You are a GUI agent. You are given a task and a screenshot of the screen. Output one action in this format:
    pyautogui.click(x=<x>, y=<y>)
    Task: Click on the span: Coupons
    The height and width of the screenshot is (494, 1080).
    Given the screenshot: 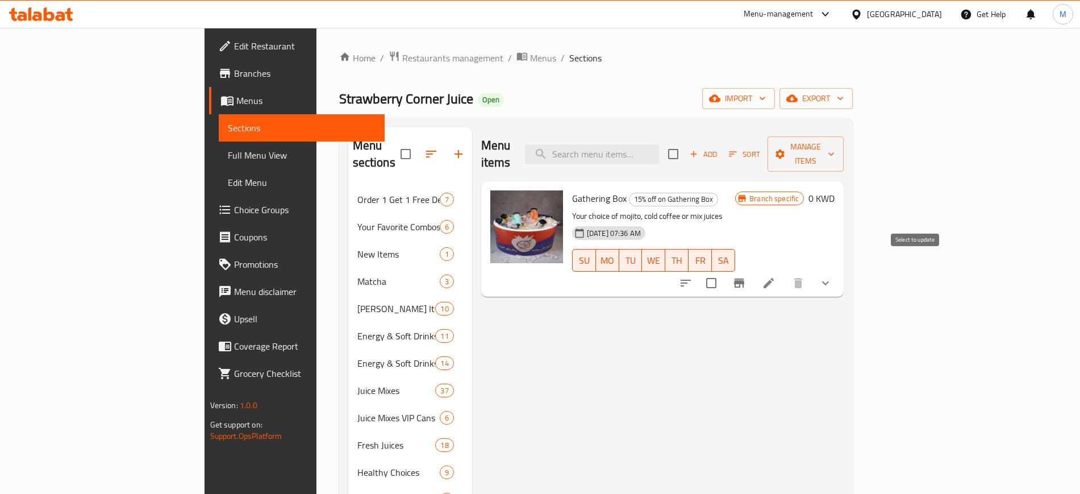 What is the action you would take?
    pyautogui.click(x=305, y=237)
    